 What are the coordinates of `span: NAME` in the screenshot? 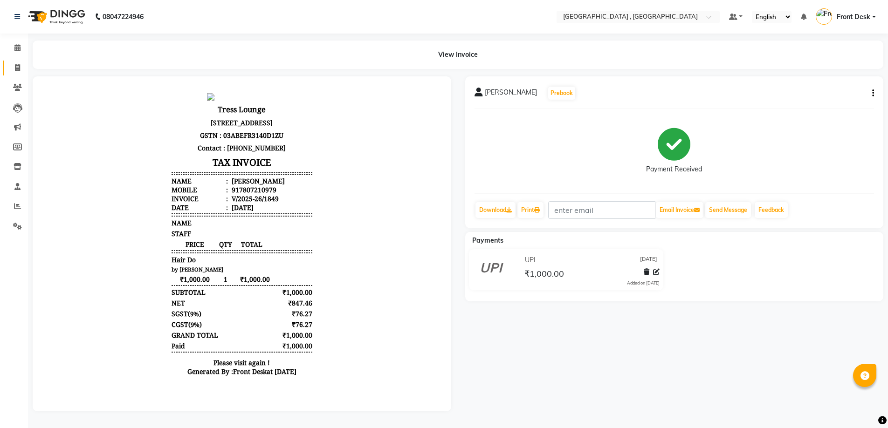 It's located at (139, 137).